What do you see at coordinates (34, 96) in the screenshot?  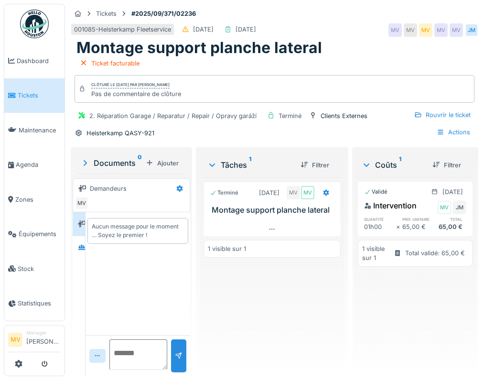 I see `a: Tickets` at bounding box center [34, 96].